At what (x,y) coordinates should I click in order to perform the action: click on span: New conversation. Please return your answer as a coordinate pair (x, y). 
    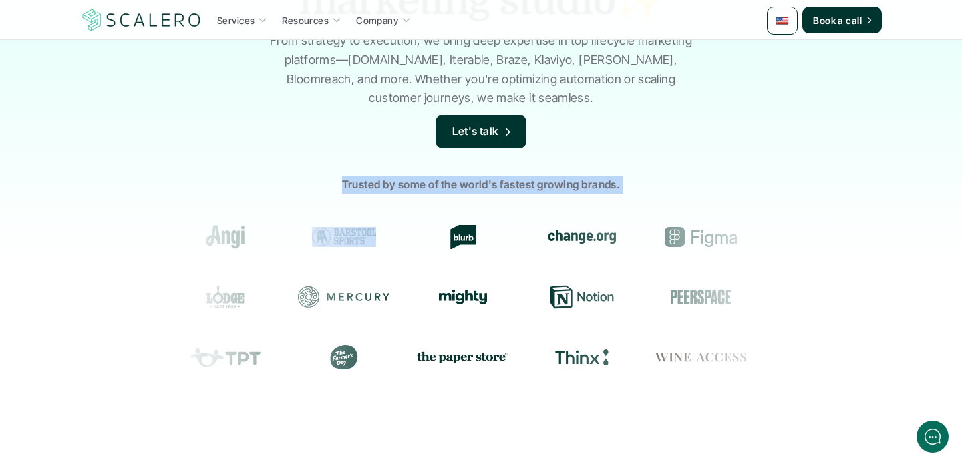
    Looking at the image, I should click on (123, 100).